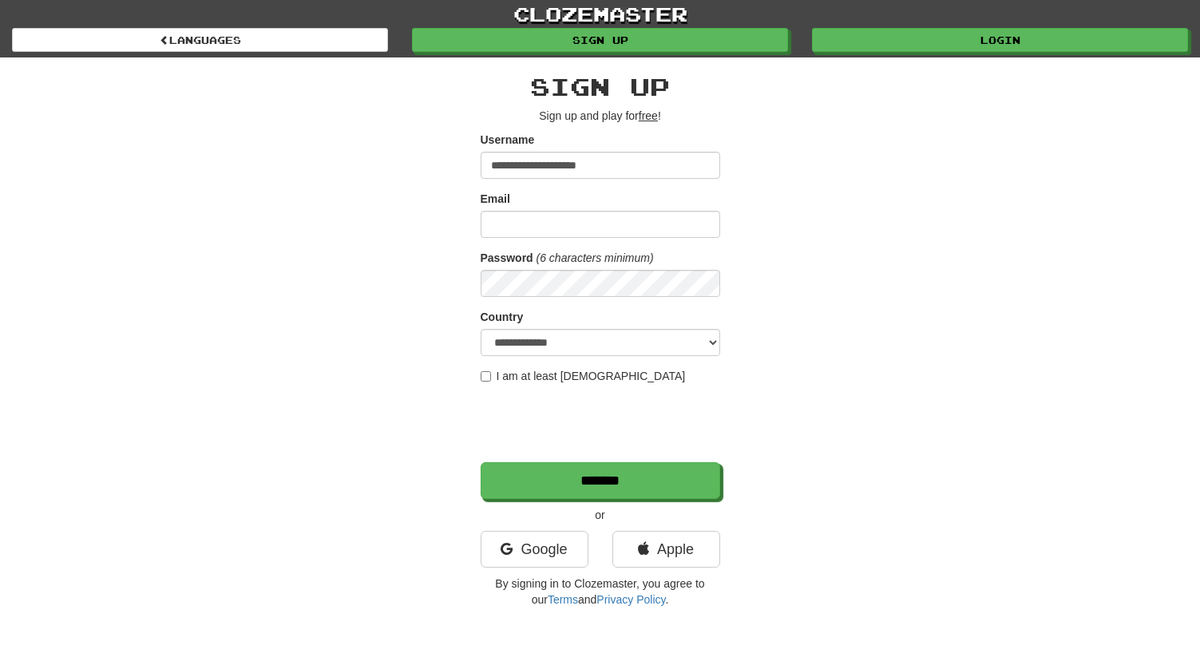  Describe the element at coordinates (601, 592) in the screenshot. I see `p: By signing in to Clozemaster, you agree to our and .` at that location.